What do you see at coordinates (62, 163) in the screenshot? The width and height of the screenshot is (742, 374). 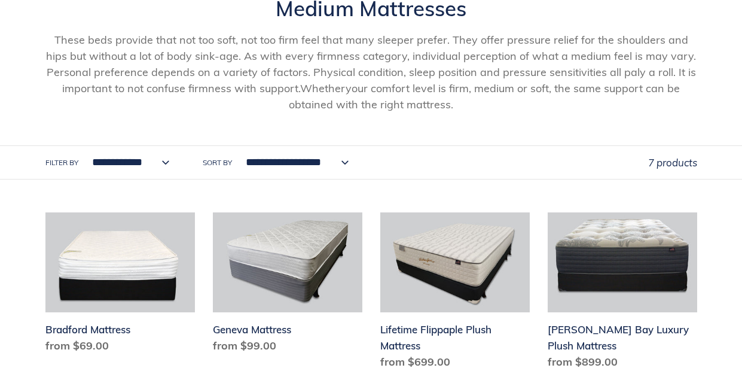 I see `label: Filter by` at bounding box center [62, 163].